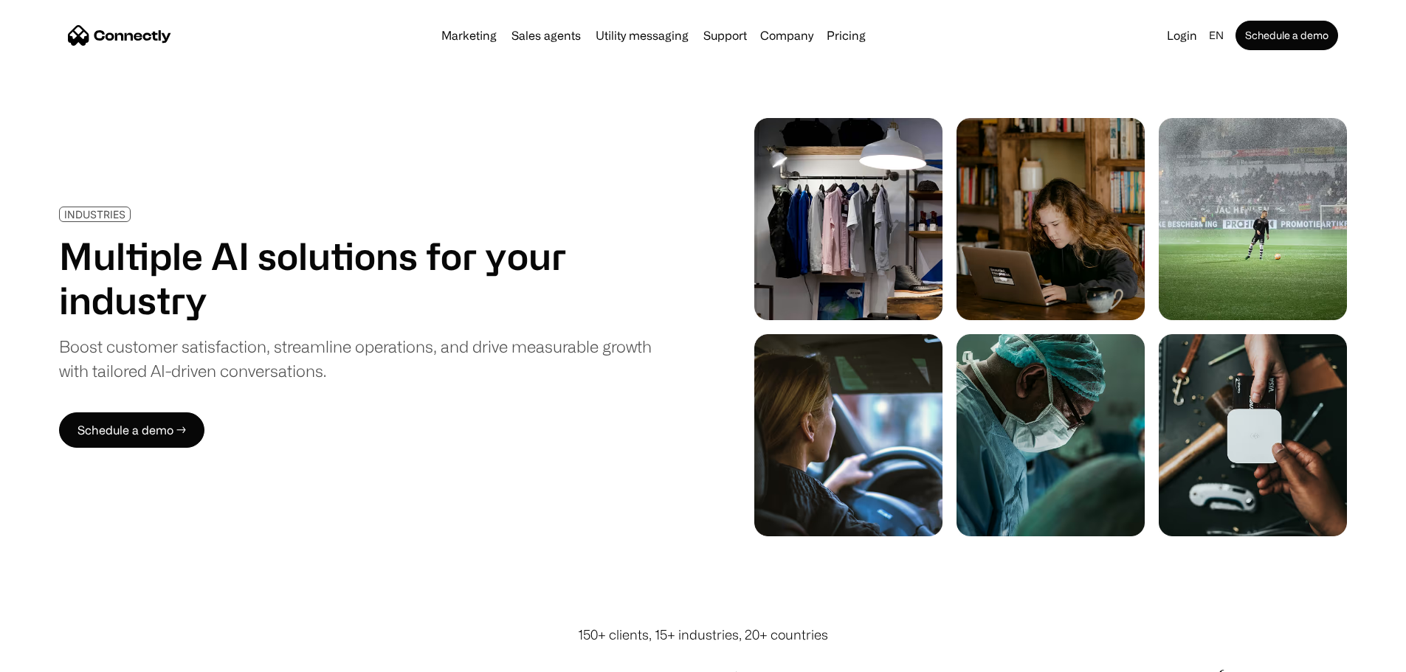 The height and width of the screenshot is (672, 1406). Describe the element at coordinates (94, 214) in the screenshot. I see `div: INDUSTRIES` at that location.